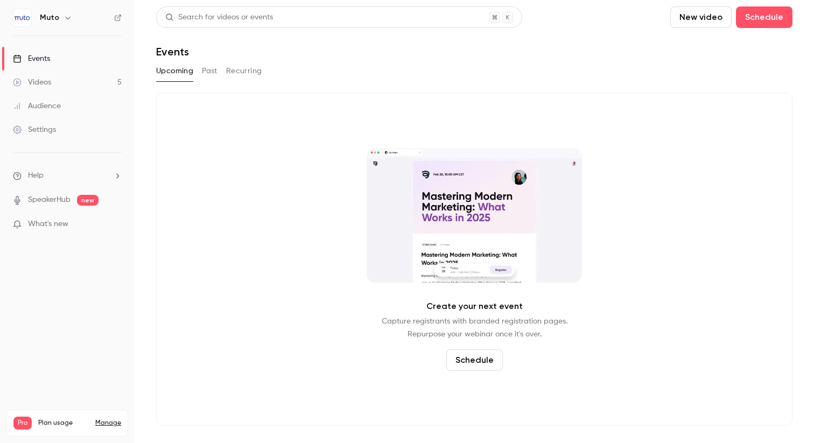  Describe the element at coordinates (64, 423) in the screenshot. I see `span: Plan usage` at that location.